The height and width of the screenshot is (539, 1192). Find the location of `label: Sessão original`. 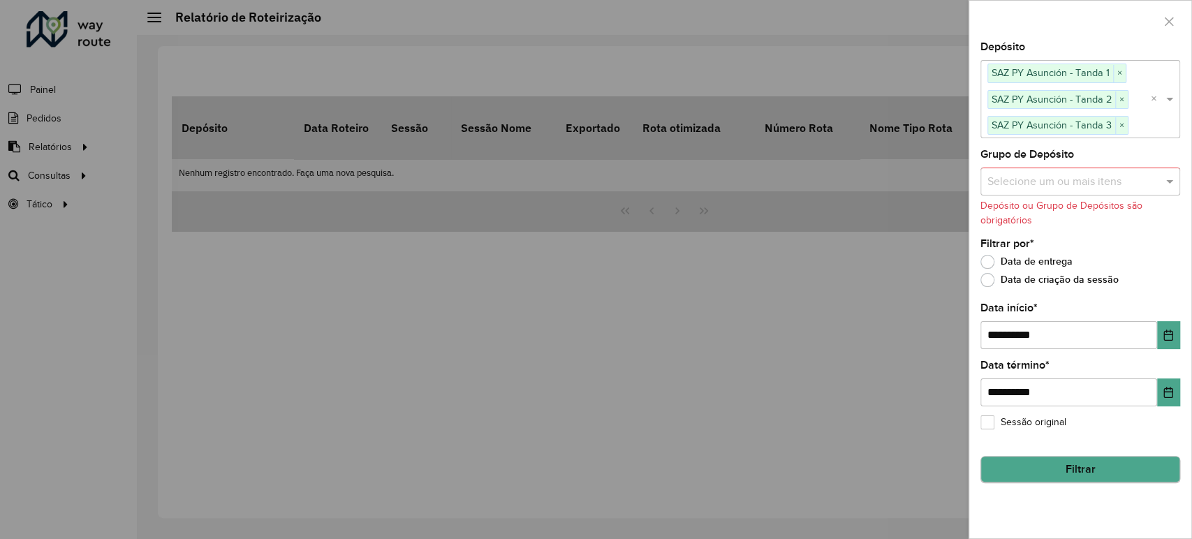

label: Sessão original is located at coordinates (1023, 422).